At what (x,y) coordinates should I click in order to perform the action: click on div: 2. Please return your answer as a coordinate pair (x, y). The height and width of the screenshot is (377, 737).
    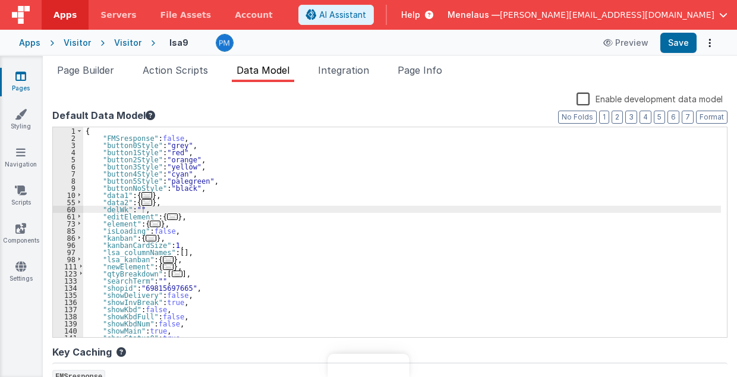
    Looking at the image, I should click on (68, 138).